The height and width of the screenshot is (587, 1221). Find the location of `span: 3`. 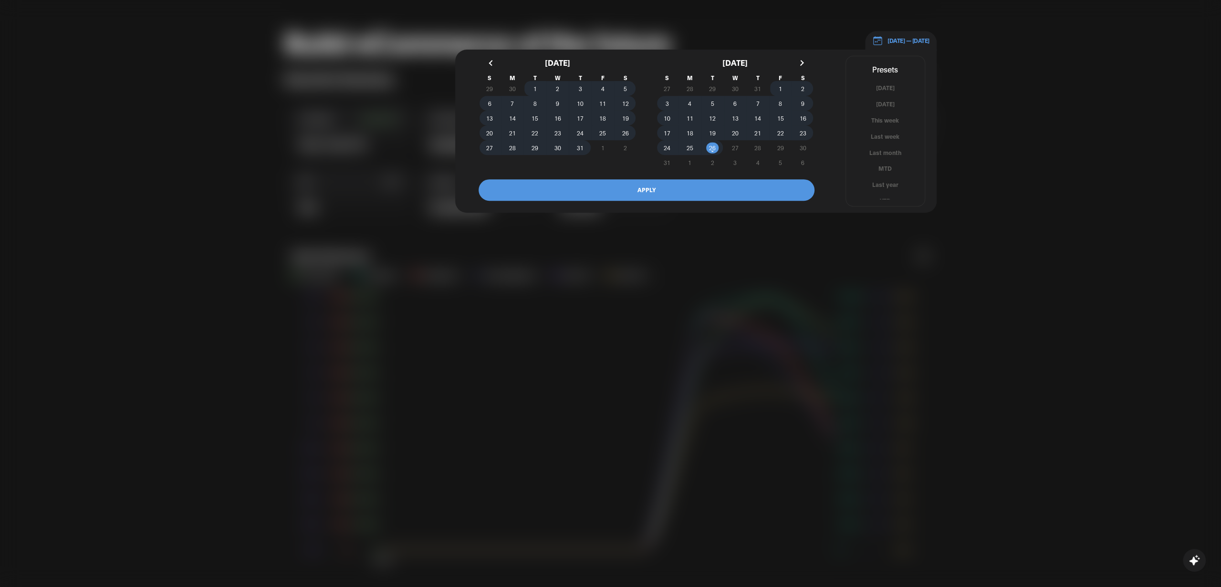

span: 3 is located at coordinates (580, 89).